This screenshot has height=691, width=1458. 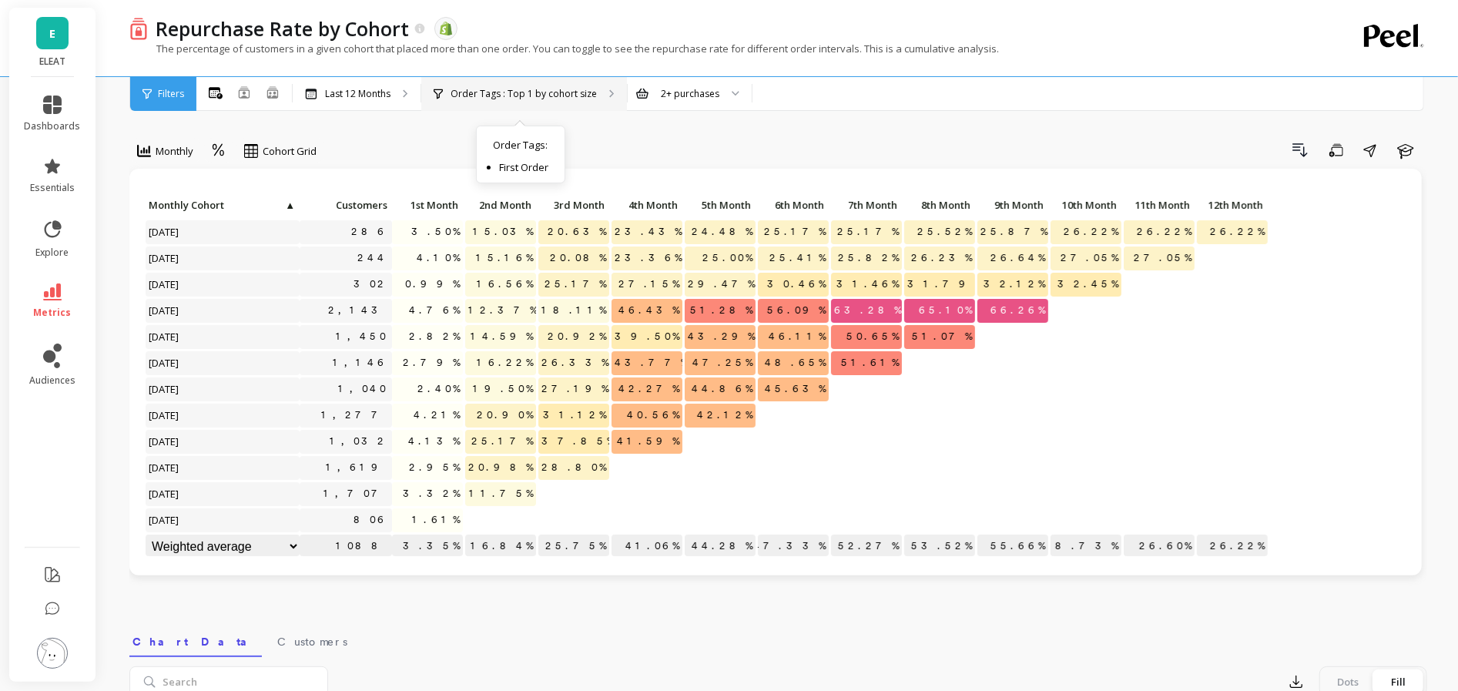 What do you see at coordinates (1158, 205) in the screenshot?
I see `span: 11th Month` at bounding box center [1158, 205].